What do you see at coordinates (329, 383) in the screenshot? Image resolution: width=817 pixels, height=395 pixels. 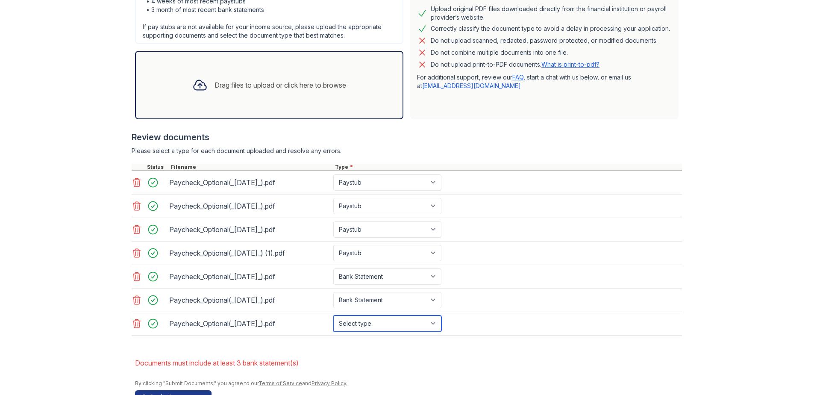 I see `a: Privacy Policy.` at bounding box center [329, 383].